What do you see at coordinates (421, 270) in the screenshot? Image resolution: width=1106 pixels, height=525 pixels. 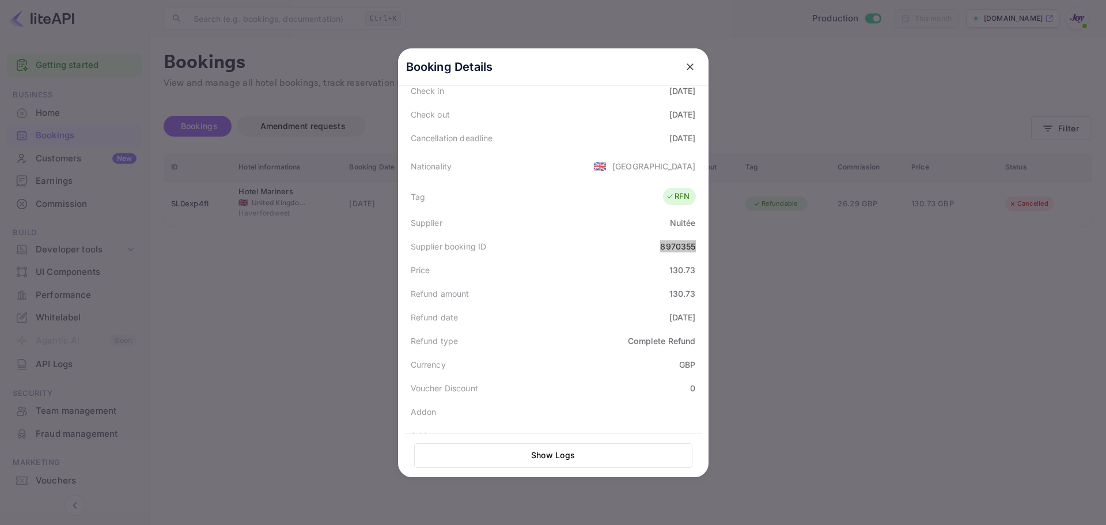 I see `div: Price` at bounding box center [421, 270].